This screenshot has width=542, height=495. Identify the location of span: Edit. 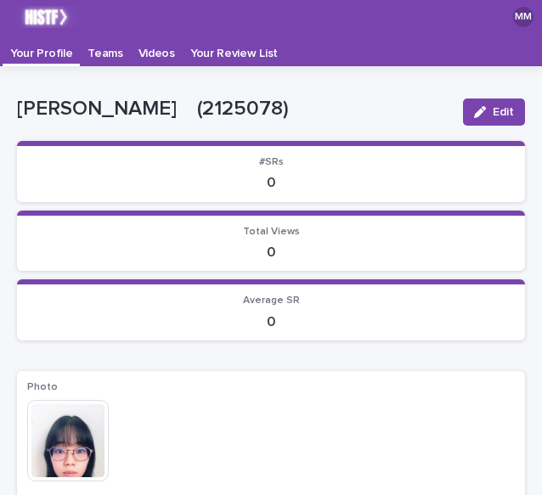
(503, 112).